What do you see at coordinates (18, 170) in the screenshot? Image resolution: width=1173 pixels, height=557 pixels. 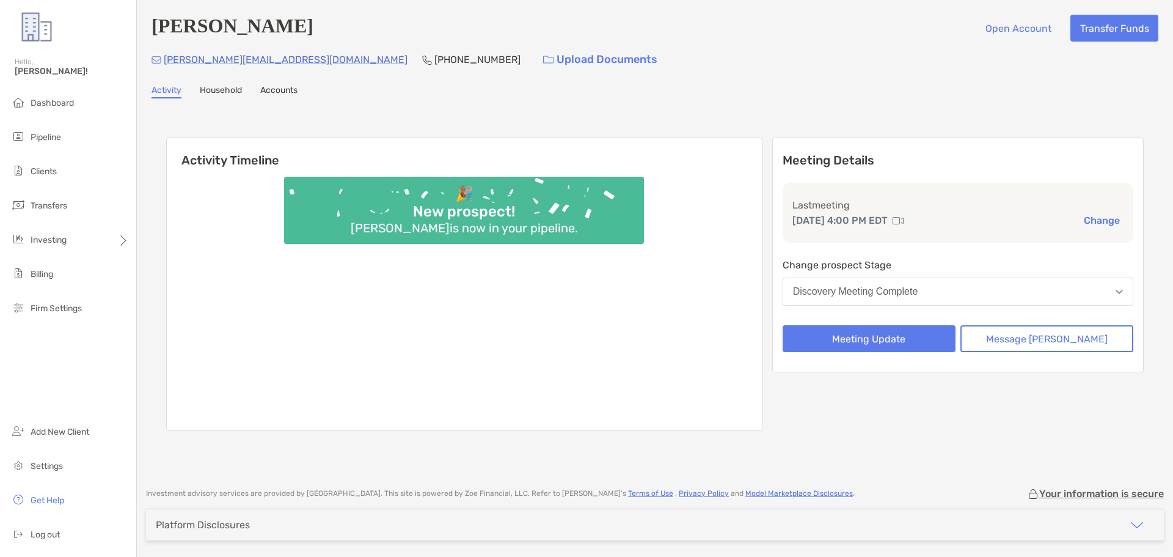 I see `img: clients icon` at bounding box center [18, 170].